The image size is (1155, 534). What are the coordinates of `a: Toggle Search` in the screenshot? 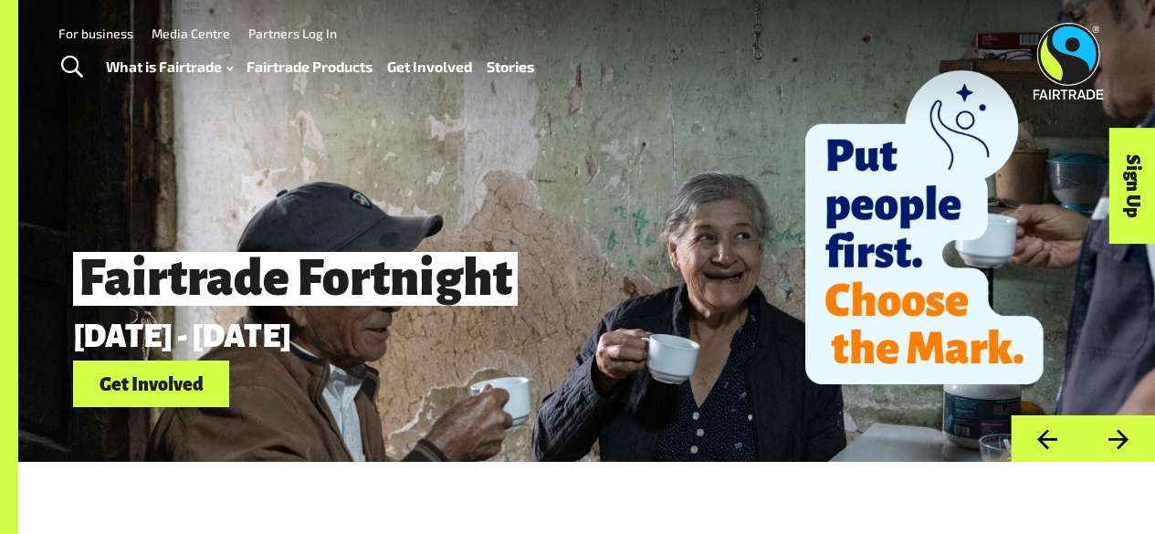 It's located at (71, 68).